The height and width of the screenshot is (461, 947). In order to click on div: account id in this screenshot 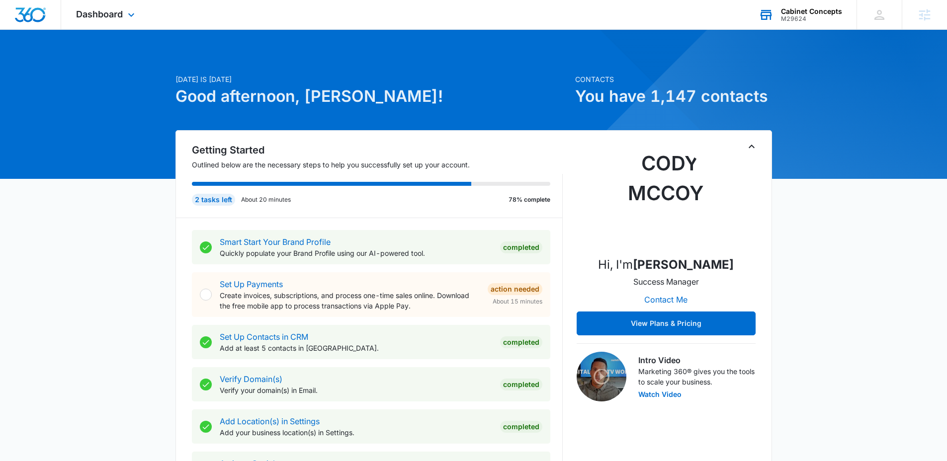, I will do `click(812, 19)`.